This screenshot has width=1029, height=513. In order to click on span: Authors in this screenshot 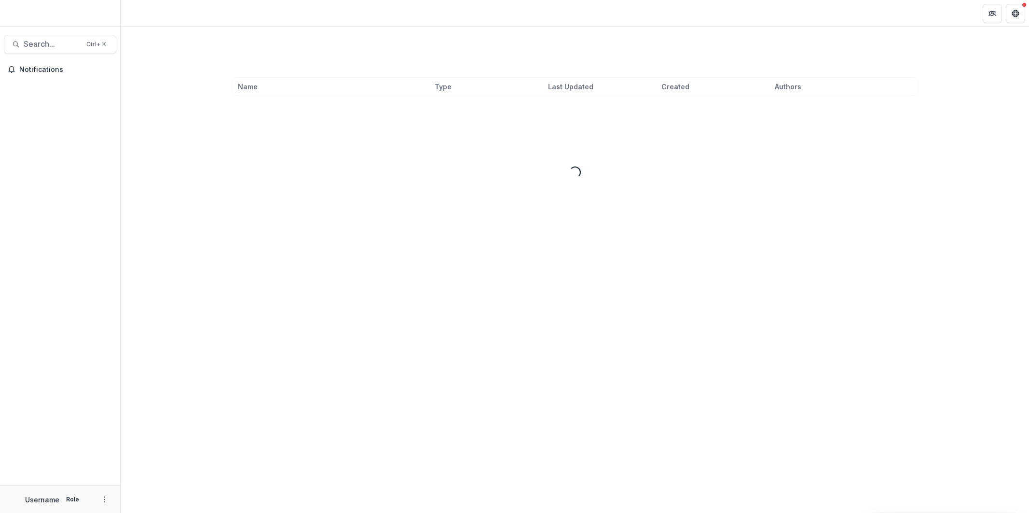, I will do `click(788, 86)`.